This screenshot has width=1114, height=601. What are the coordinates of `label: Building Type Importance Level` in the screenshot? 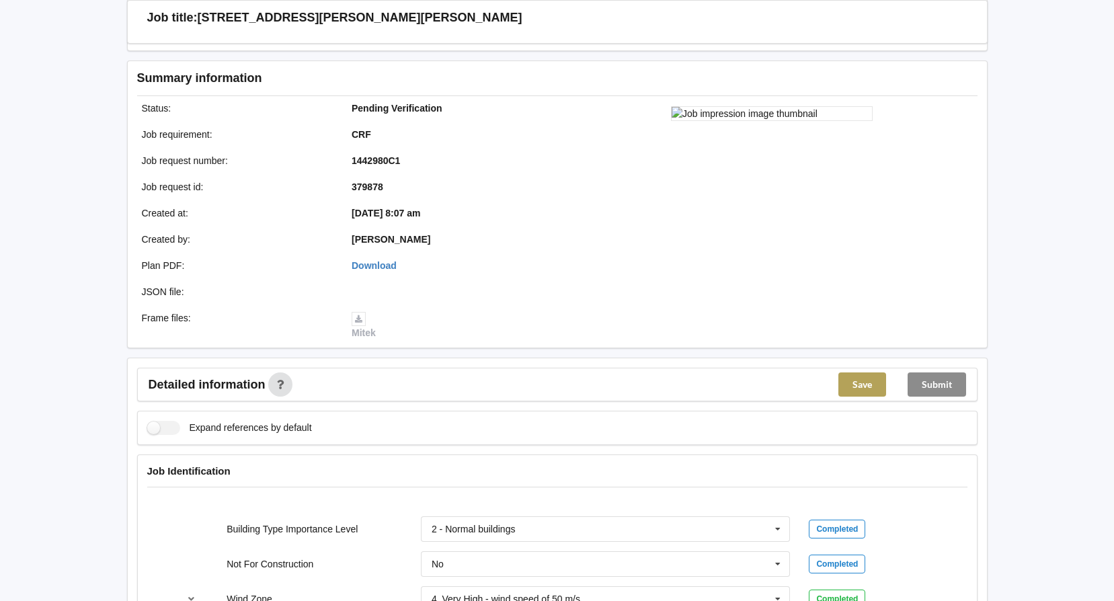 It's located at (292, 529).